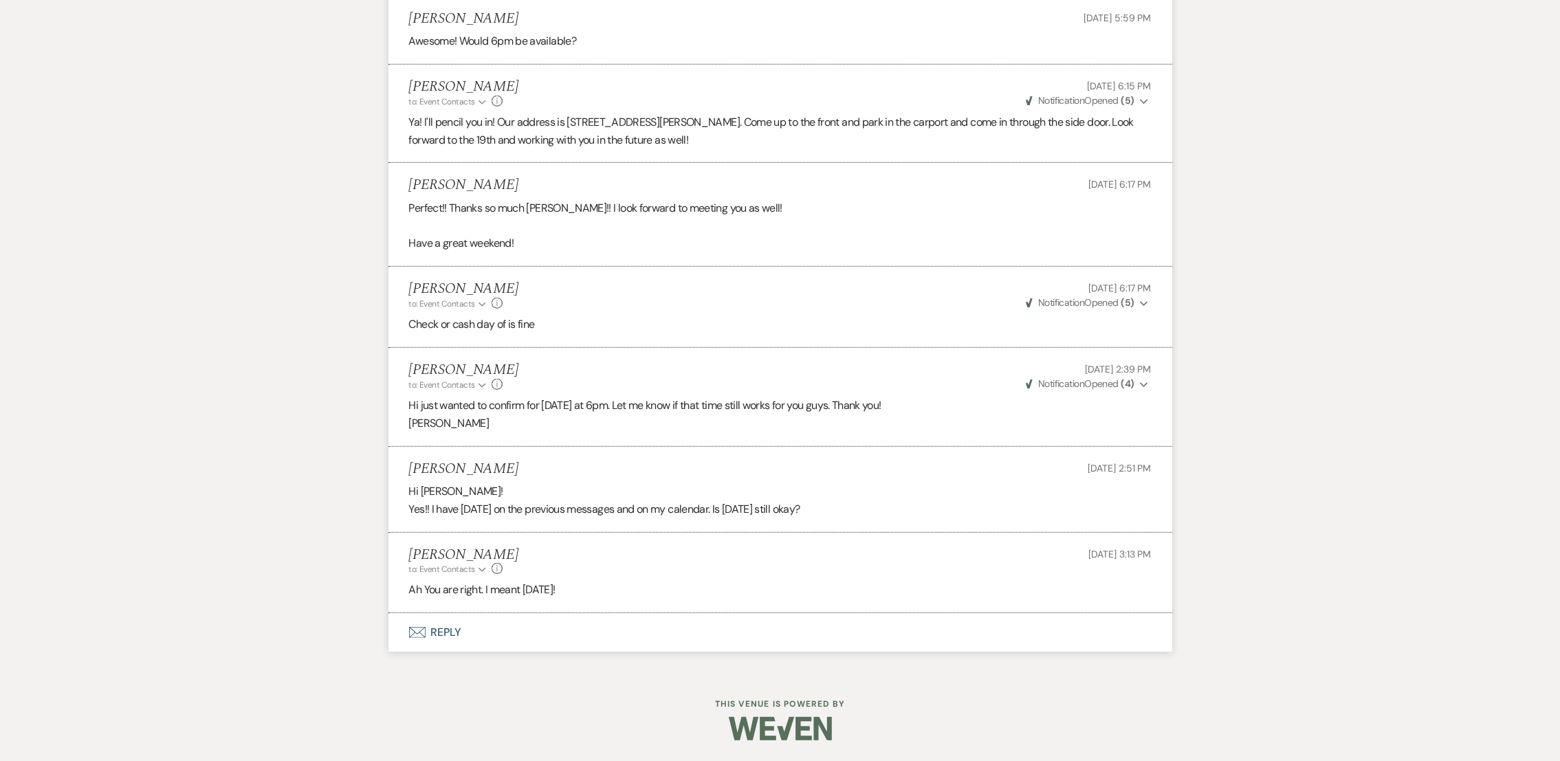 The image size is (1560, 761). Describe the element at coordinates (780, 243) in the screenshot. I see `p: Have a great weekend!` at that location.